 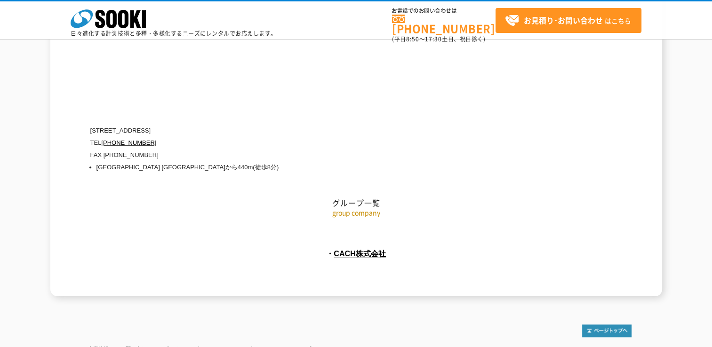 I want to click on img: トップページへ, so click(x=606, y=331).